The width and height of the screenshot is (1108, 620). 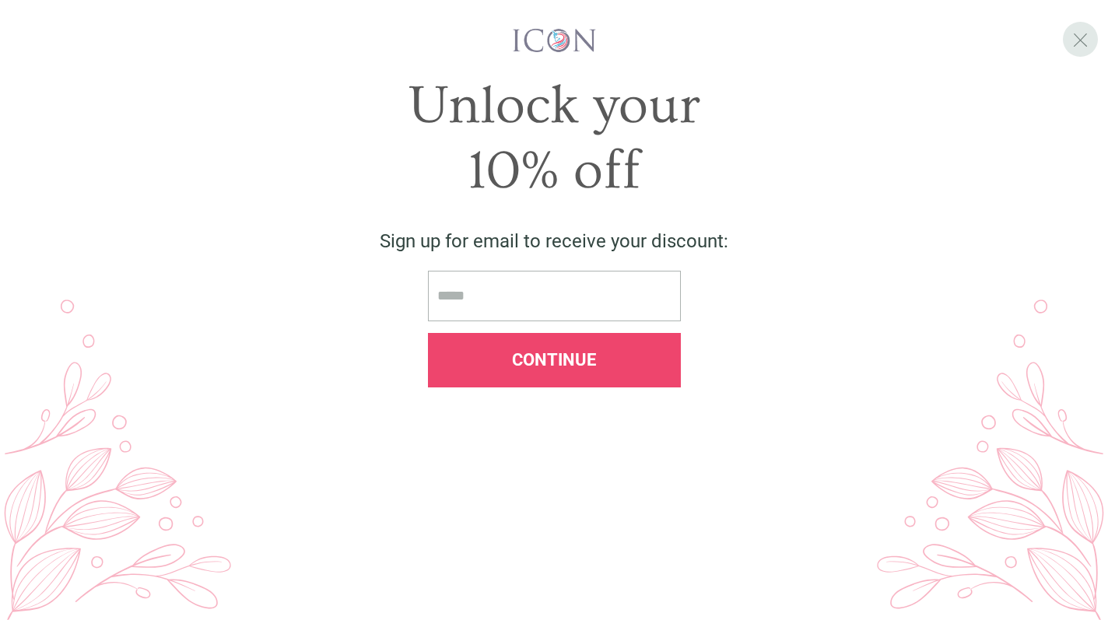 I want to click on span: Sign up for email to receive your discount:, so click(x=554, y=241).